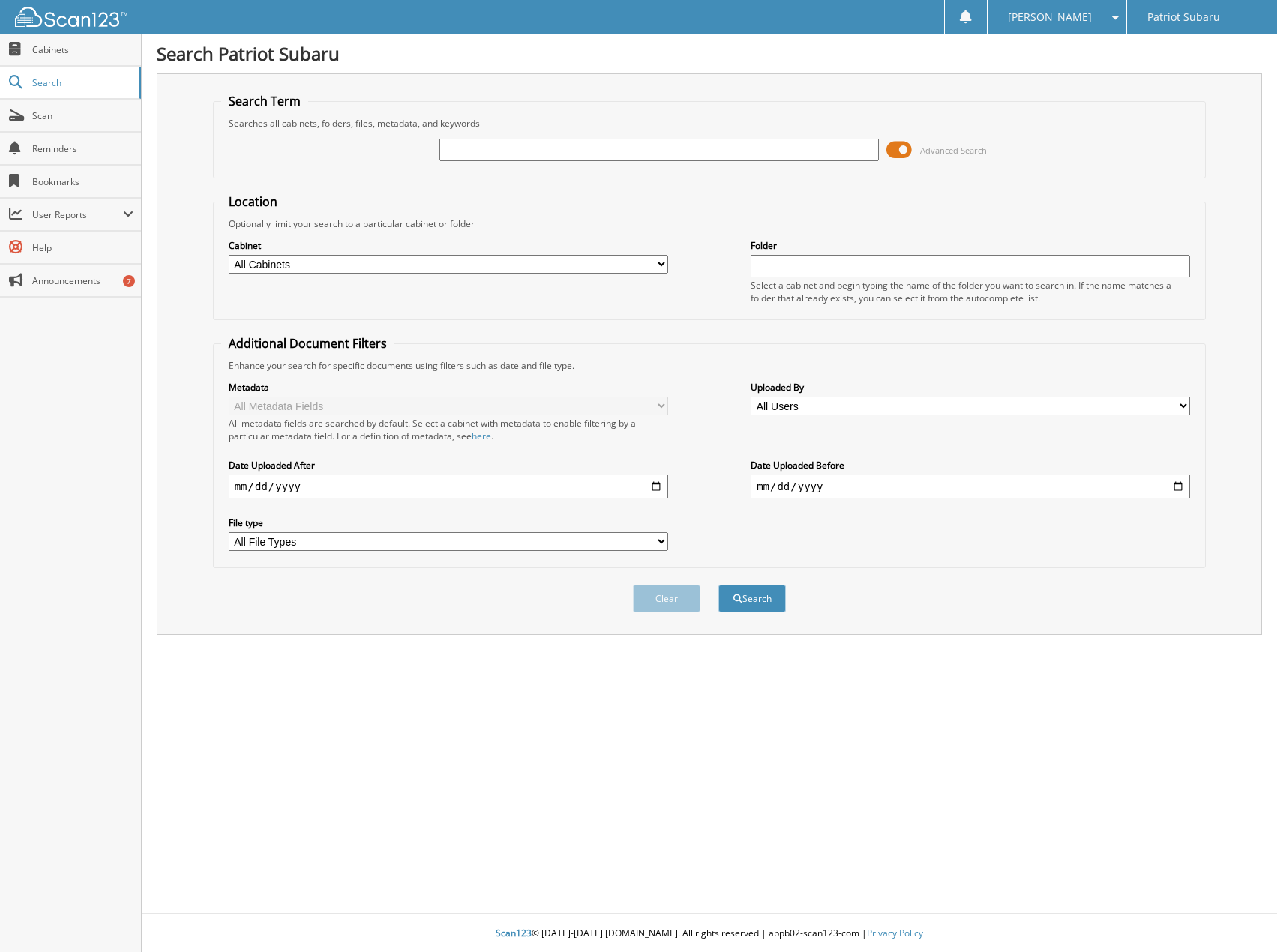  What do you see at coordinates (77, 214) in the screenshot?
I see `span: User Reports` at bounding box center [77, 214].